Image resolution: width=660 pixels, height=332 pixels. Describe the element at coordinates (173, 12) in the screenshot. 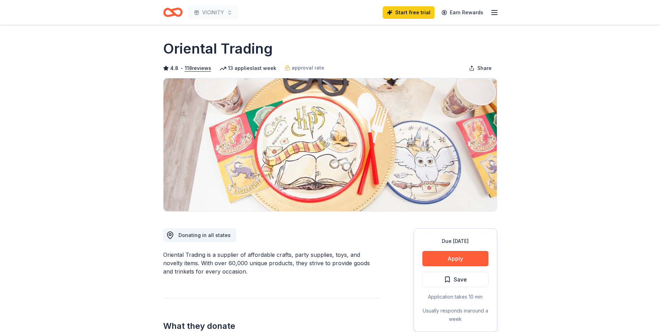

I see `a: Home` at that location.